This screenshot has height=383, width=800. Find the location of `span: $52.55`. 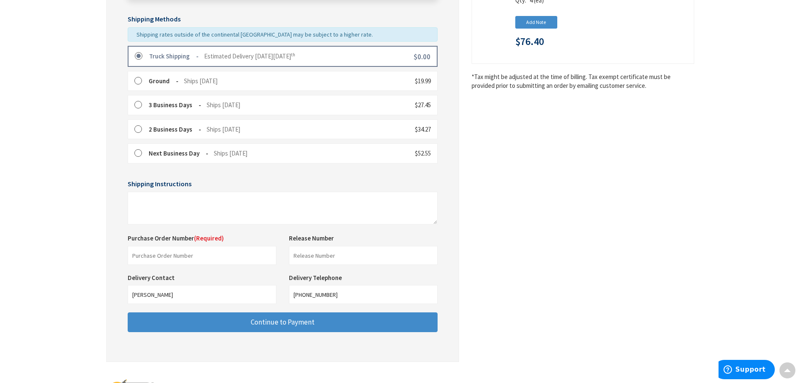

span: $52.55 is located at coordinates (423, 153).